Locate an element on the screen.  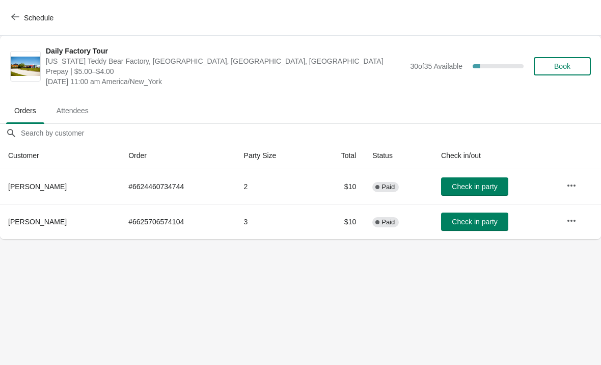
span: Book is located at coordinates (563, 66).